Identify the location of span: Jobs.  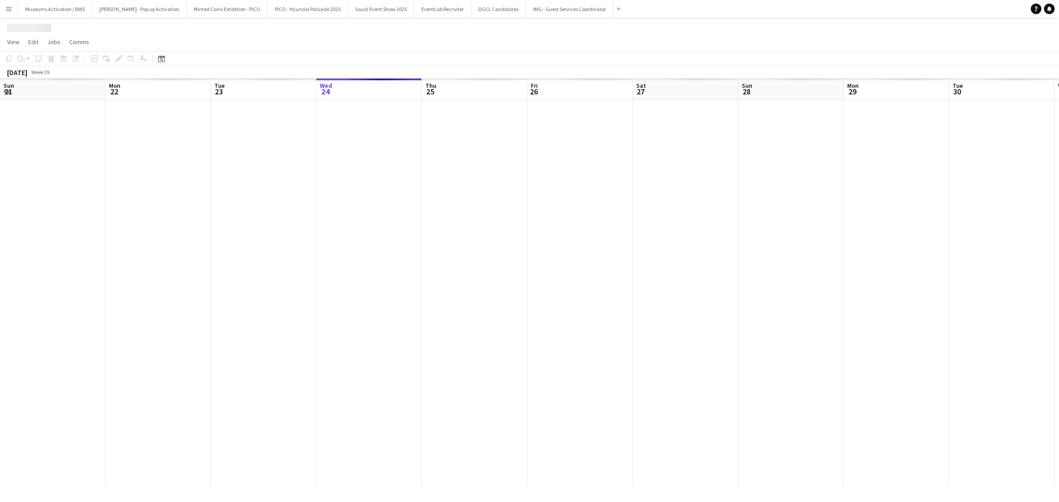
(54, 42).